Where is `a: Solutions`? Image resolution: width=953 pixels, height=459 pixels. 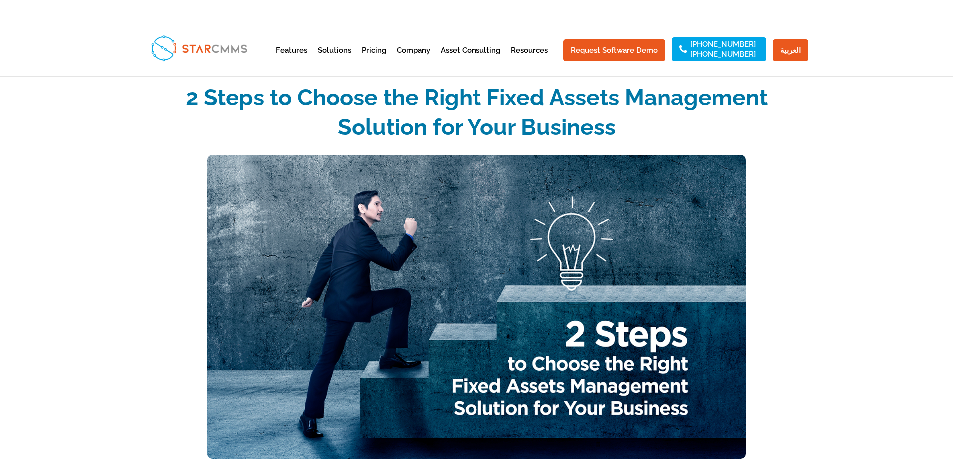 a: Solutions is located at coordinates (334, 59).